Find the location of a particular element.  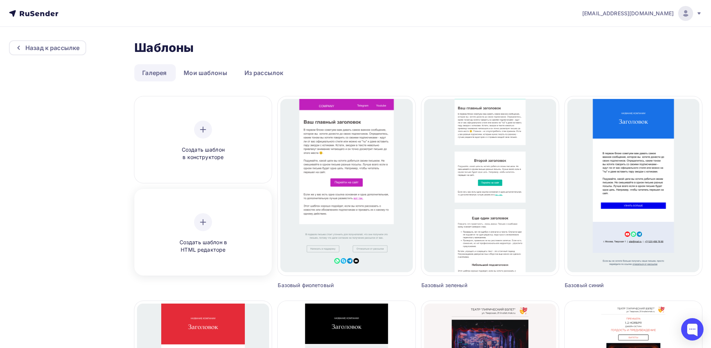

div: Базовый фиолетовый is located at coordinates (329, 285).